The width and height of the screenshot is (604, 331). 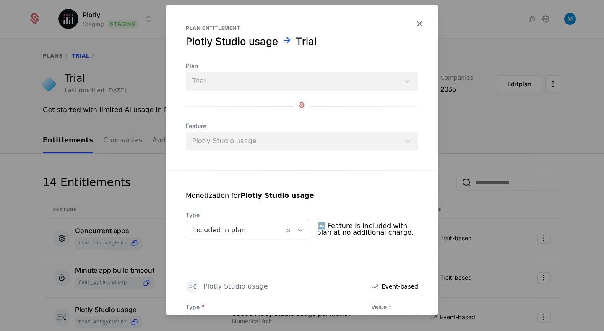 I want to click on div: Monetization for, so click(x=250, y=196).